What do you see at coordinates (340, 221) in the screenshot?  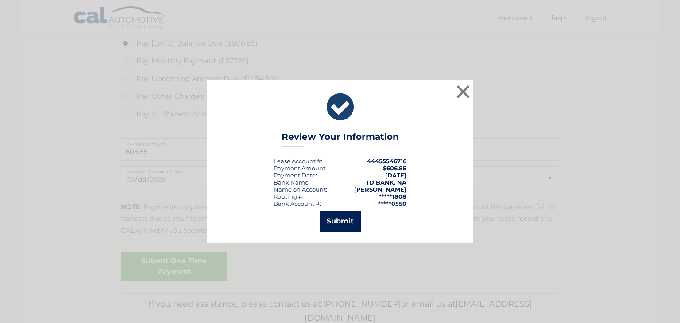 I see `button: Submit` at bounding box center [340, 221].